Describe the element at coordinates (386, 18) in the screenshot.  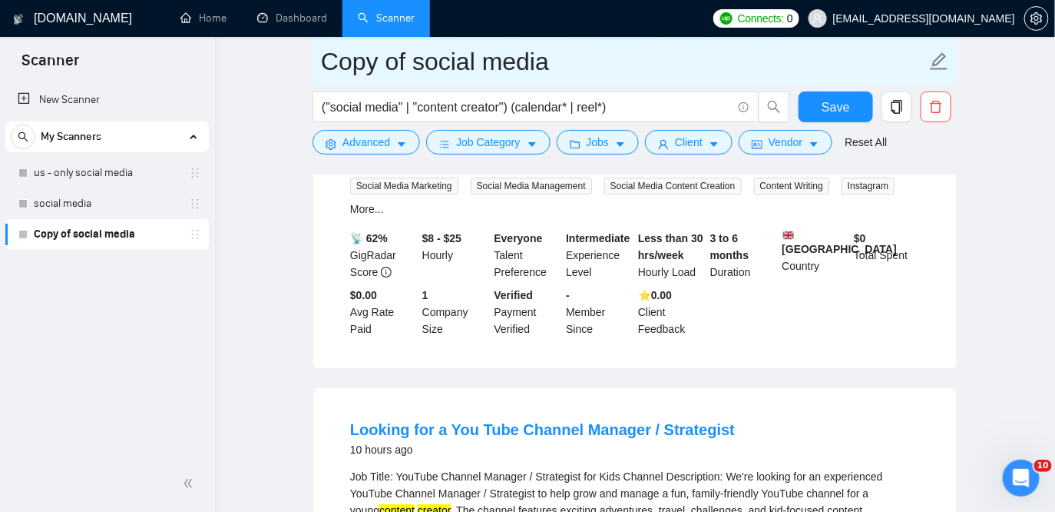
I see `a: searchScanner` at that location.